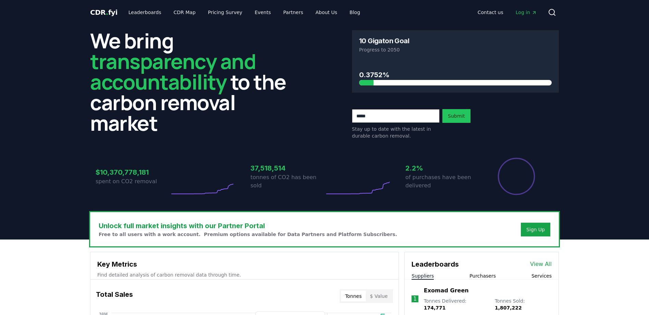 This screenshot has width=649, height=315. I want to click on div: Percentage of sales delivered, so click(516, 176).